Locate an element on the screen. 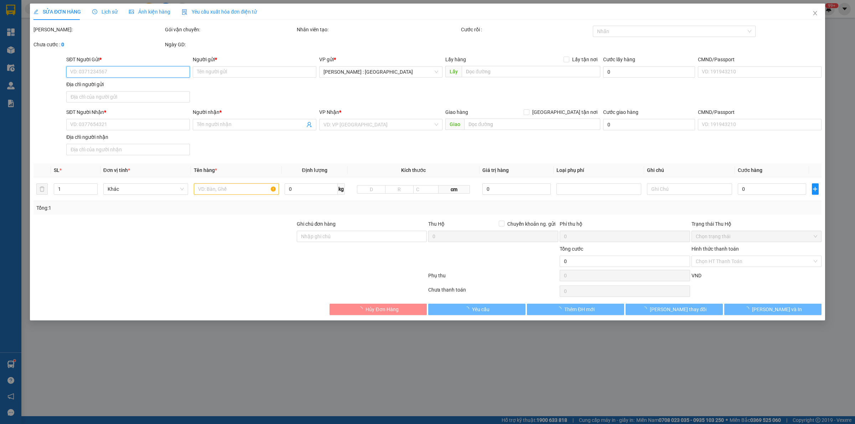  div: Chưa thanh toán is located at coordinates (493, 292).